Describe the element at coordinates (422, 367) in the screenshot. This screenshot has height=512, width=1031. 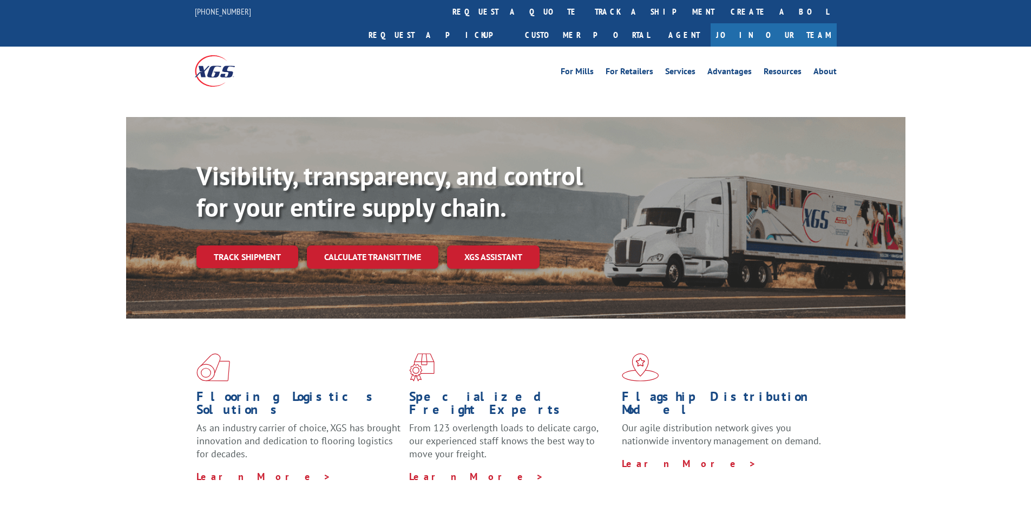
I see `img: xgs-icon-focused-on-flooring-red` at that location.